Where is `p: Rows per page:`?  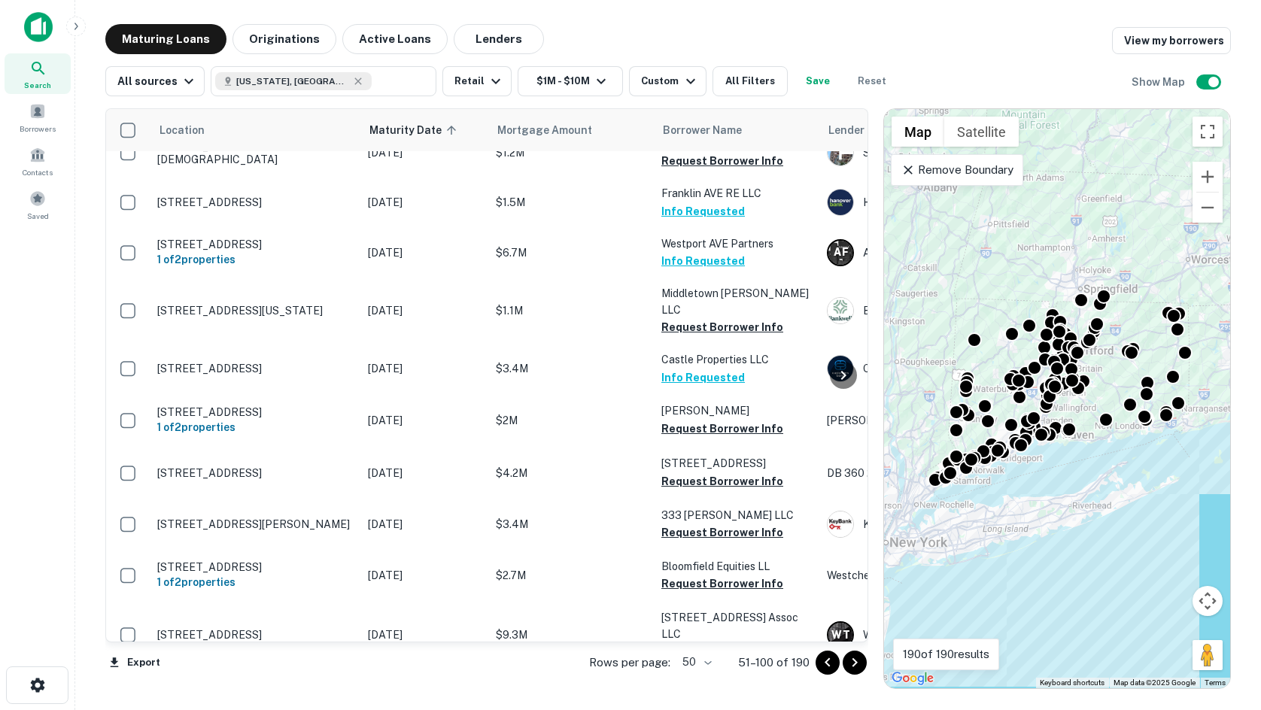
p: Rows per page: is located at coordinates (630, 663).